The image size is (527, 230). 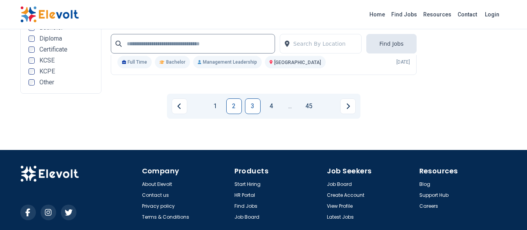 I want to click on ul: Pagination, so click(x=264, y=106).